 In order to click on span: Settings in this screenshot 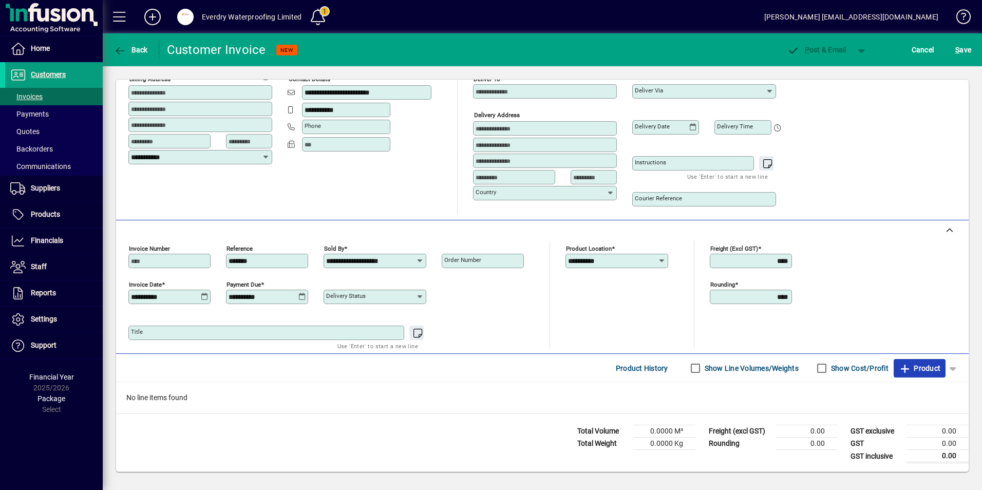, I will do `click(44, 319)`.